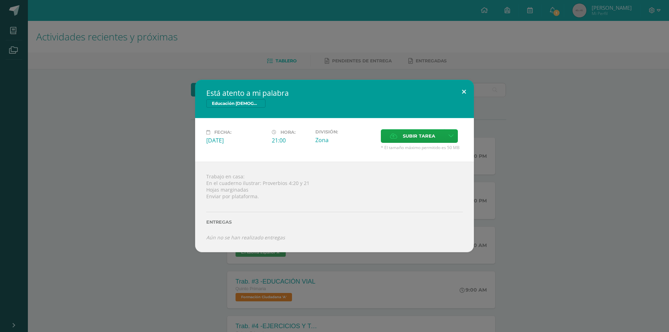 Image resolution: width=669 pixels, height=332 pixels. What do you see at coordinates (345, 140) in the screenshot?
I see `div: Zona` at bounding box center [345, 140].